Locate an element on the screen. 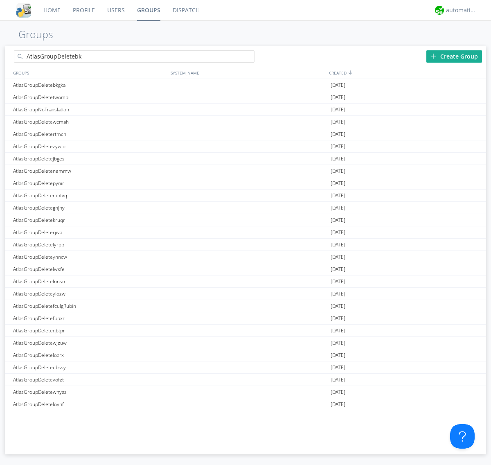  div: AtlasGroupDeletezywio is located at coordinates (90, 146).